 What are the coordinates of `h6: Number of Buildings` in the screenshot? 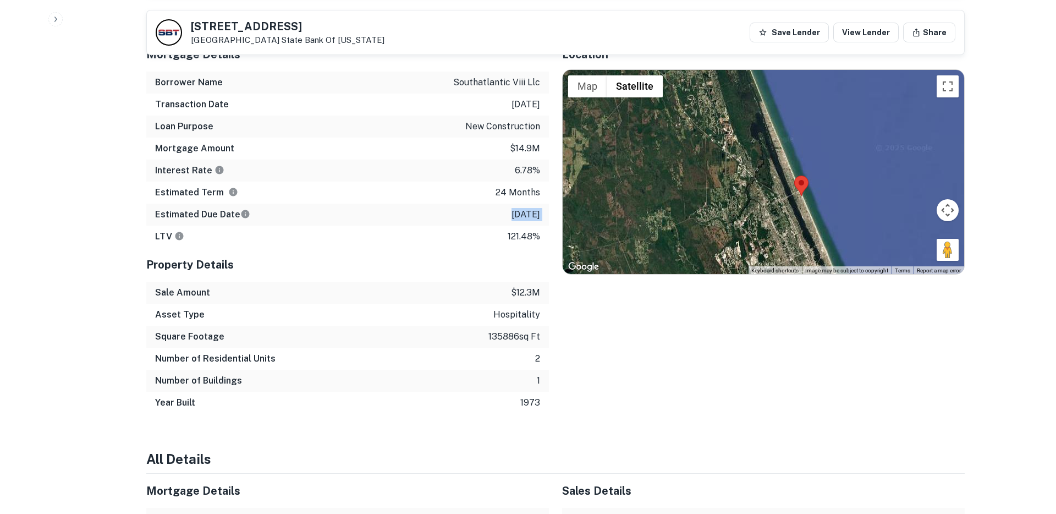 It's located at (199, 381).